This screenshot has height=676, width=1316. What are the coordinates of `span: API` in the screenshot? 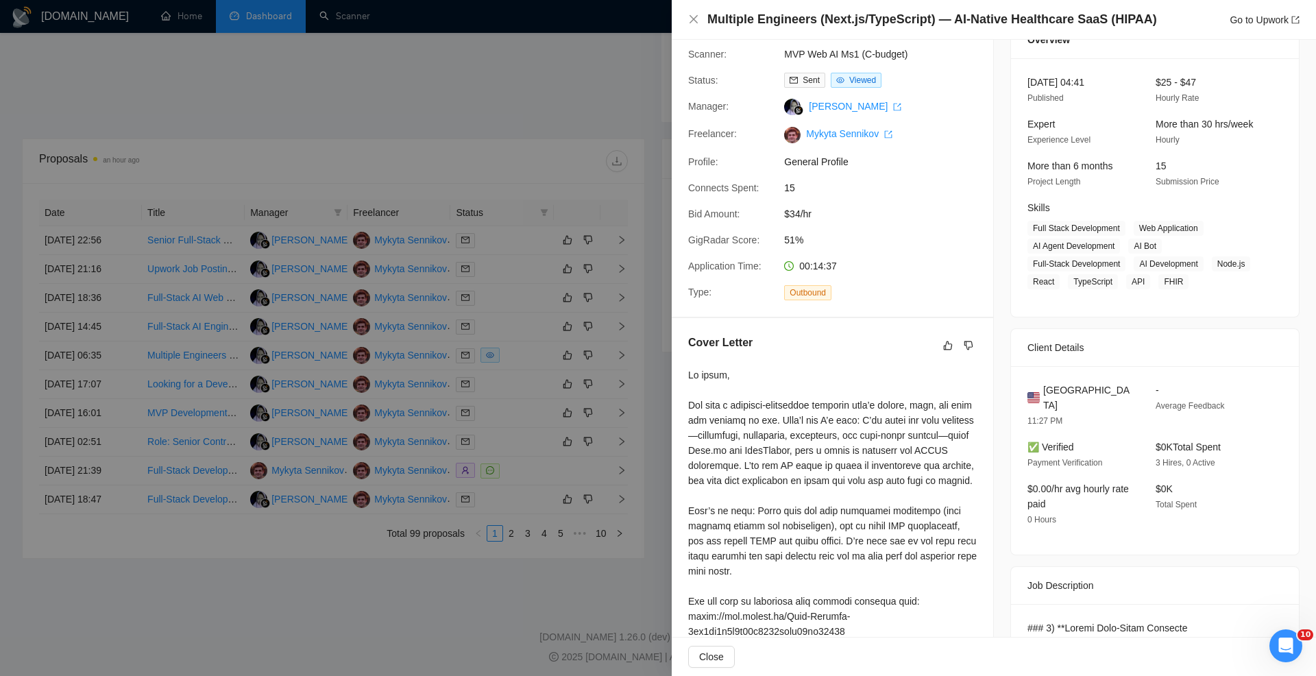 It's located at (1138, 282).